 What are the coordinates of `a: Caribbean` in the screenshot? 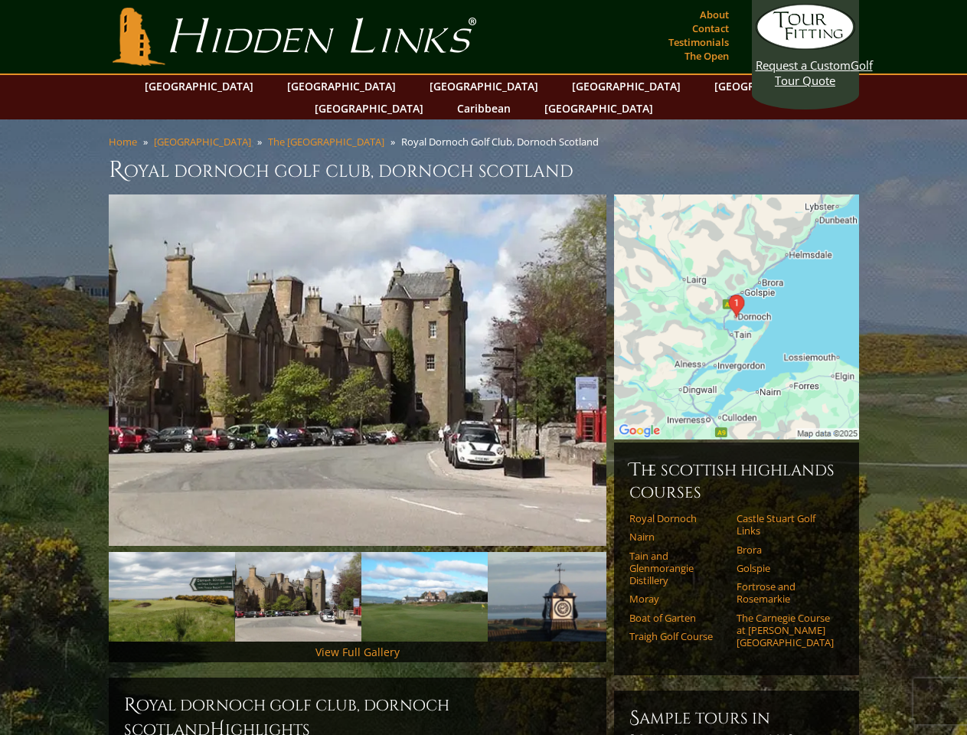 It's located at (484, 108).